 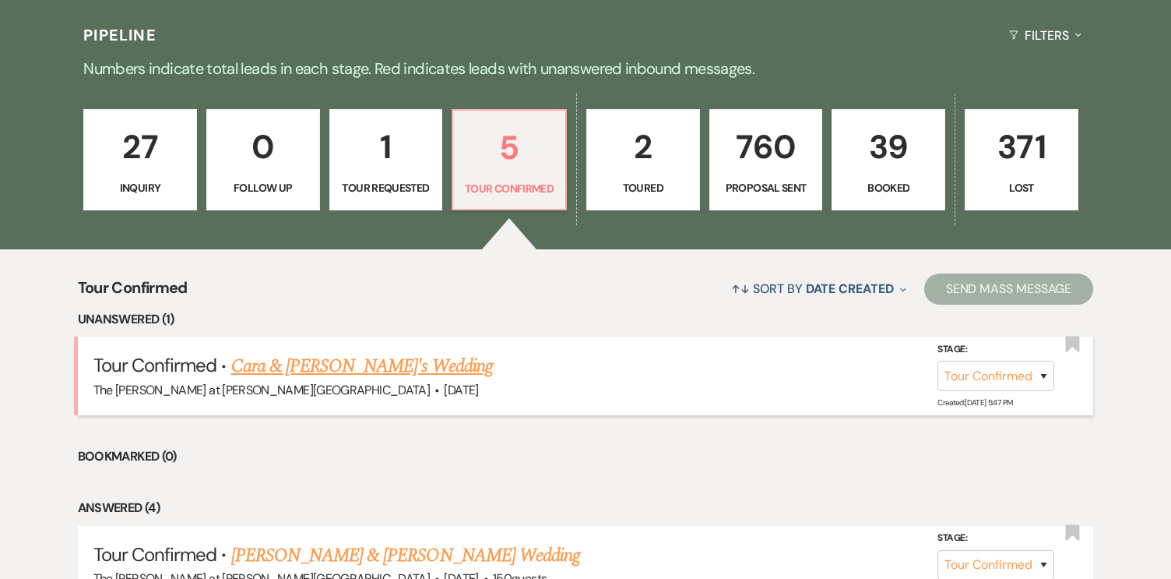 I want to click on p: Proposal Sent, so click(x=766, y=188).